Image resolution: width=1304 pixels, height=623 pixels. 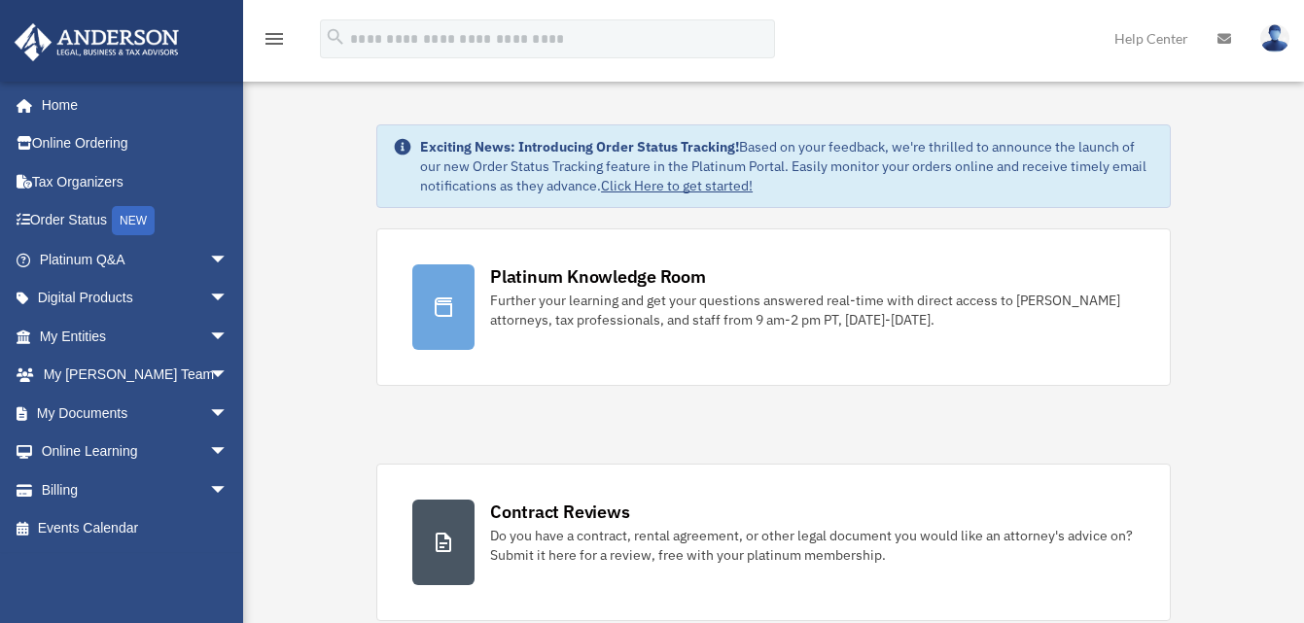 I want to click on i: menu, so click(x=274, y=39).